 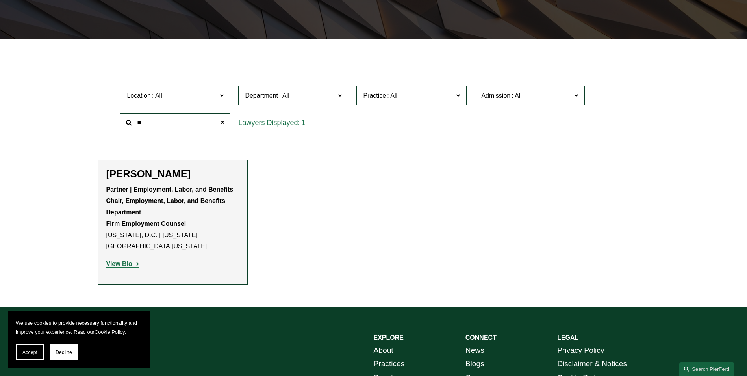 I want to click on a: About, so click(x=384, y=350).